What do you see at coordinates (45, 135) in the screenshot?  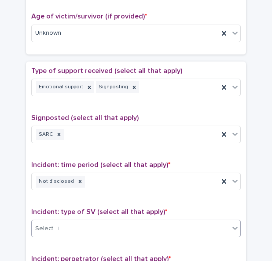 I see `div: SARC` at bounding box center [45, 135].